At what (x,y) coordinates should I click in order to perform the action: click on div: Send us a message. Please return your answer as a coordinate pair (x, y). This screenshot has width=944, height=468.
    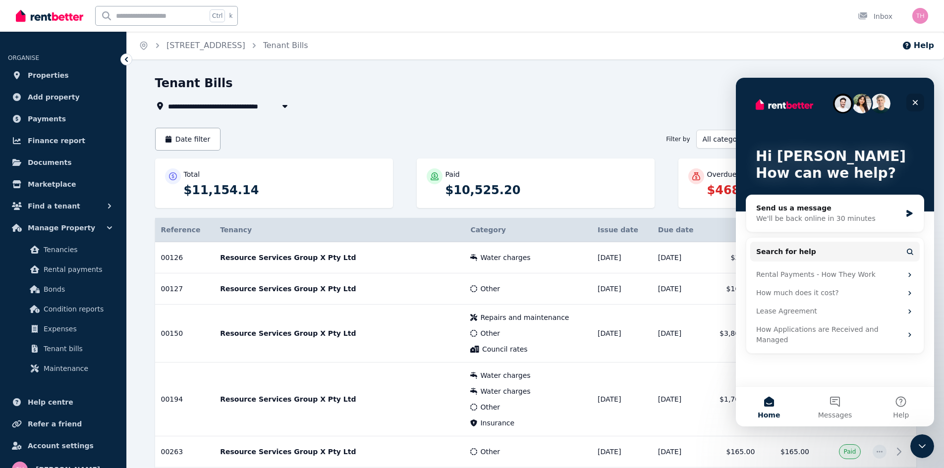
    Looking at the image, I should click on (93, 130).